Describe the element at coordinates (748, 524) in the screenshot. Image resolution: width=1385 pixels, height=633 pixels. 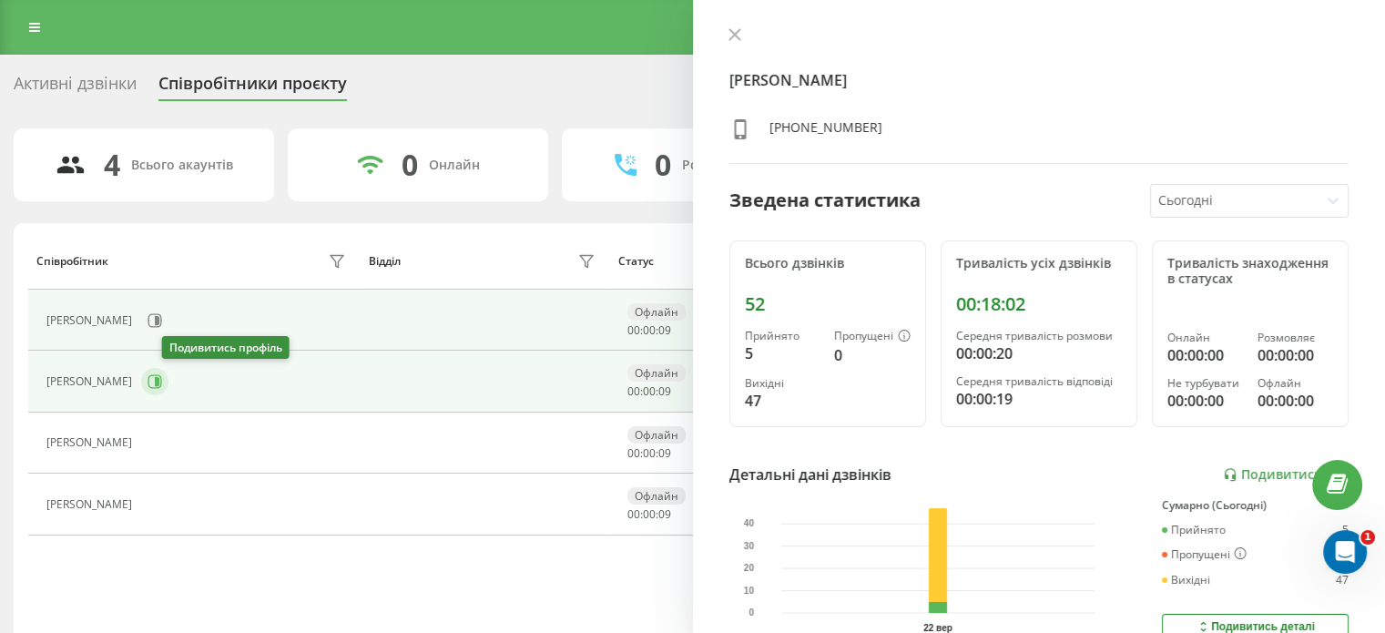
I see `text: 40` at that location.